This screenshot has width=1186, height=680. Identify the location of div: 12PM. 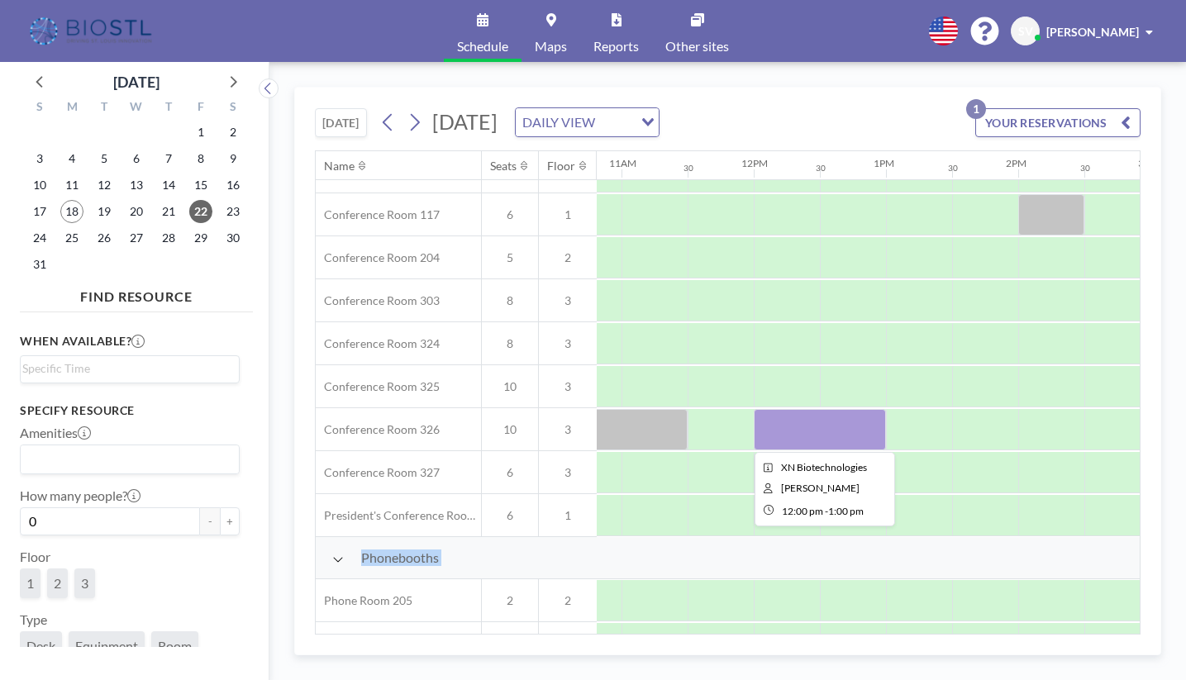
(755, 163).